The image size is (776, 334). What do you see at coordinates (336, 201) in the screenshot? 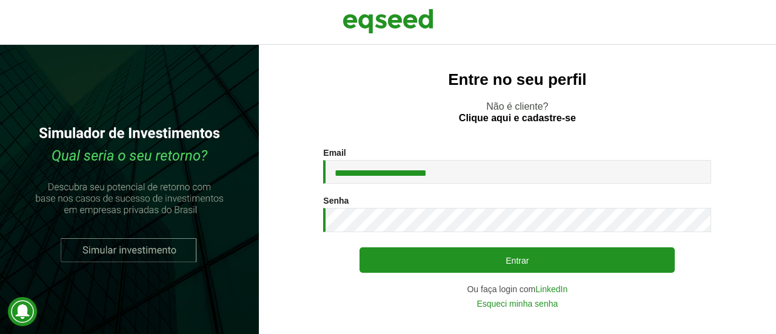
I see `label: Senha` at bounding box center [336, 201].